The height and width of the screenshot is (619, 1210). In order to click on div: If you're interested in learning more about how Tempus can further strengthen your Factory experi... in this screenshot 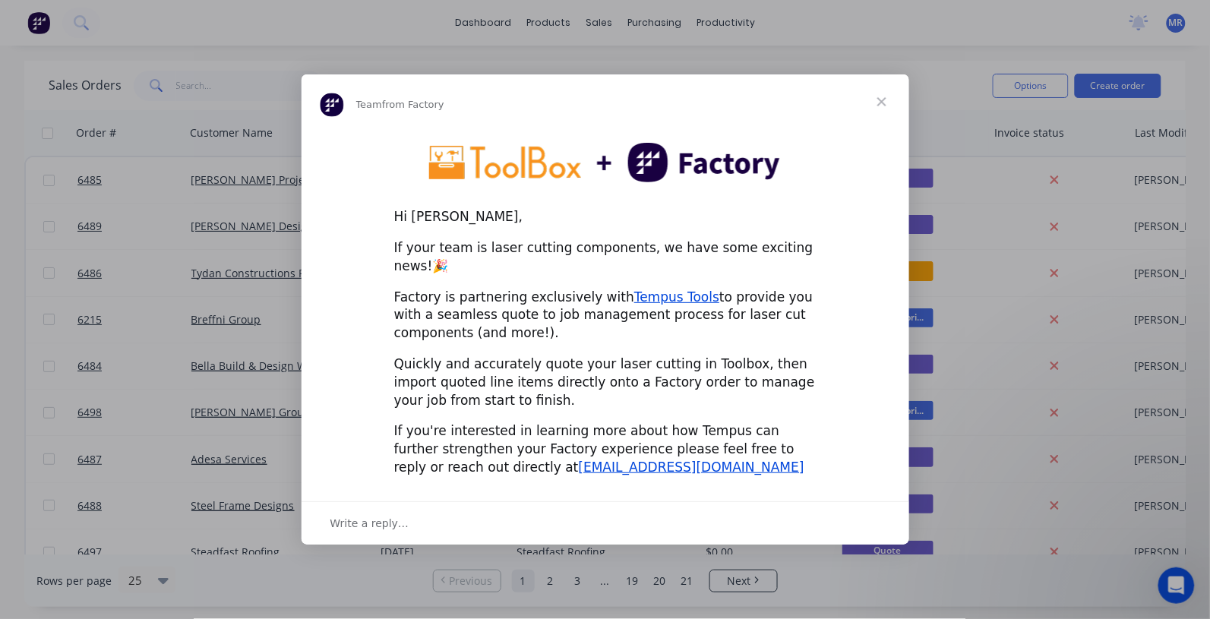, I will do `click(605, 449)`.